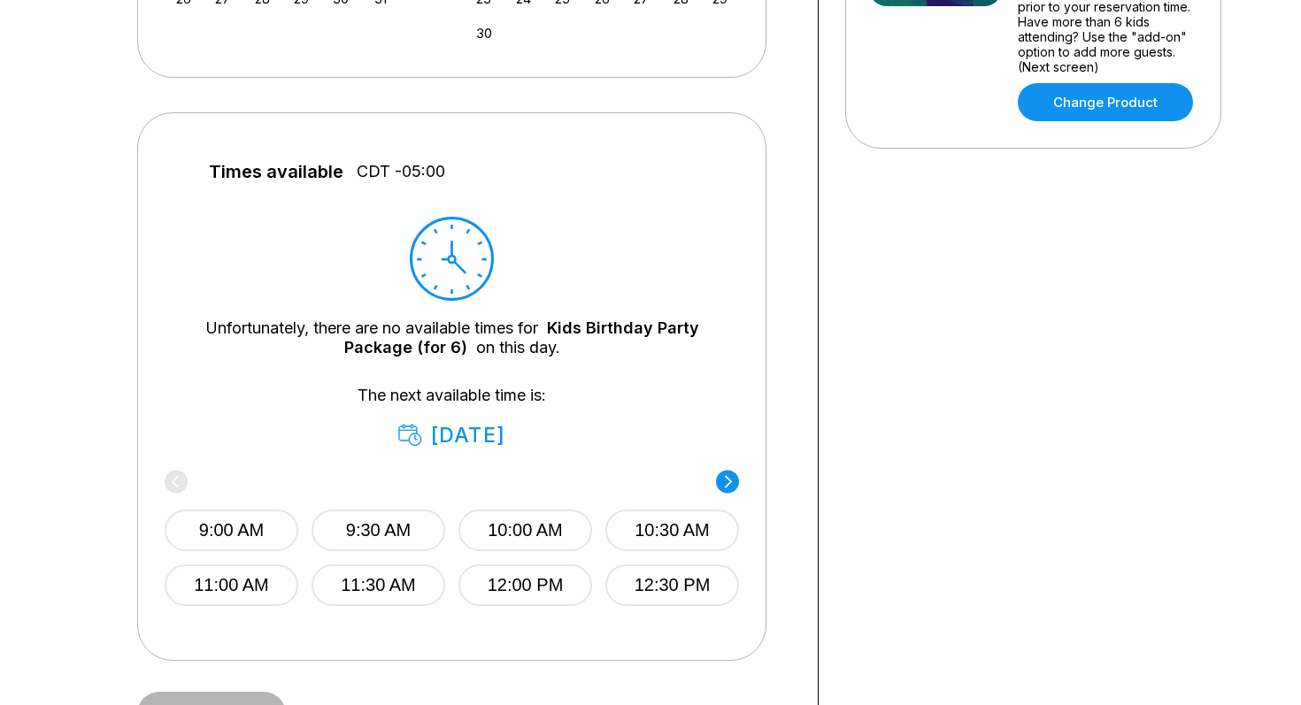 This screenshot has width=1301, height=705. Describe the element at coordinates (521, 337) in the screenshot. I see `a: Kids Birthday Party Package (for 6)` at that location.